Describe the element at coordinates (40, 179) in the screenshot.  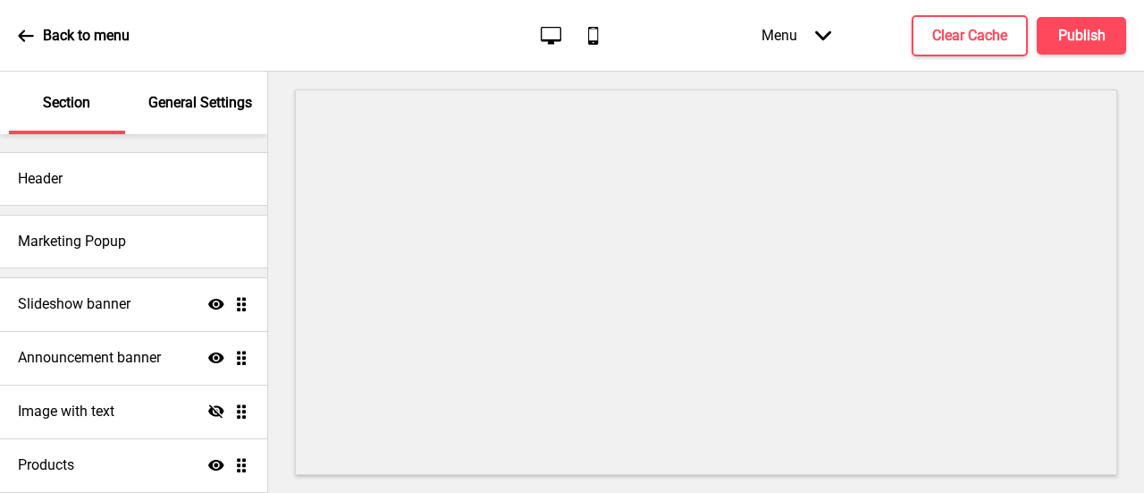
I see `h4: Header` at that location.